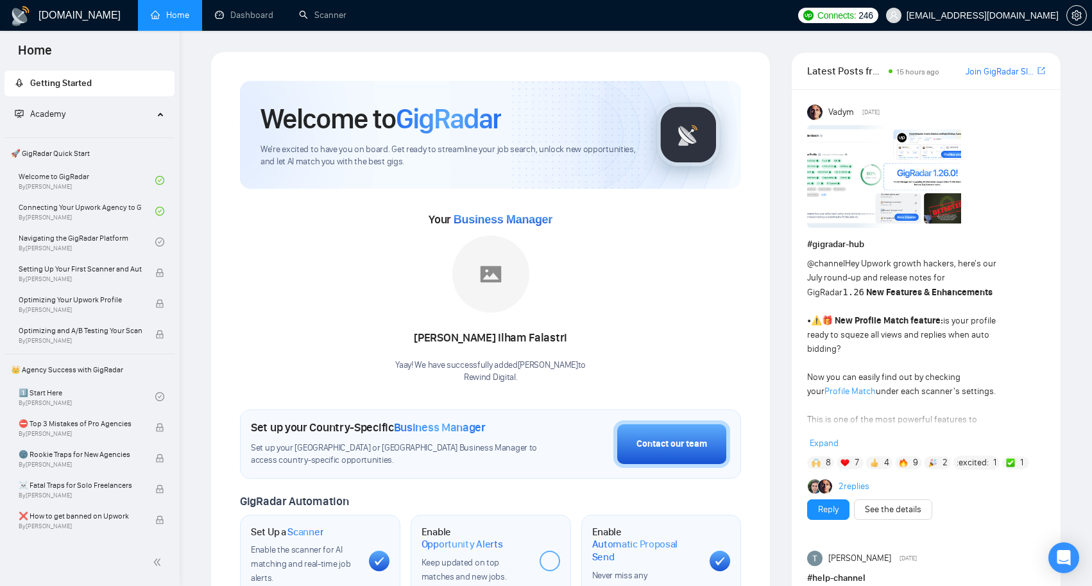 The height and width of the screenshot is (586, 1092). Describe the element at coordinates (815, 486) in the screenshot. I see `img: Alex B` at that location.